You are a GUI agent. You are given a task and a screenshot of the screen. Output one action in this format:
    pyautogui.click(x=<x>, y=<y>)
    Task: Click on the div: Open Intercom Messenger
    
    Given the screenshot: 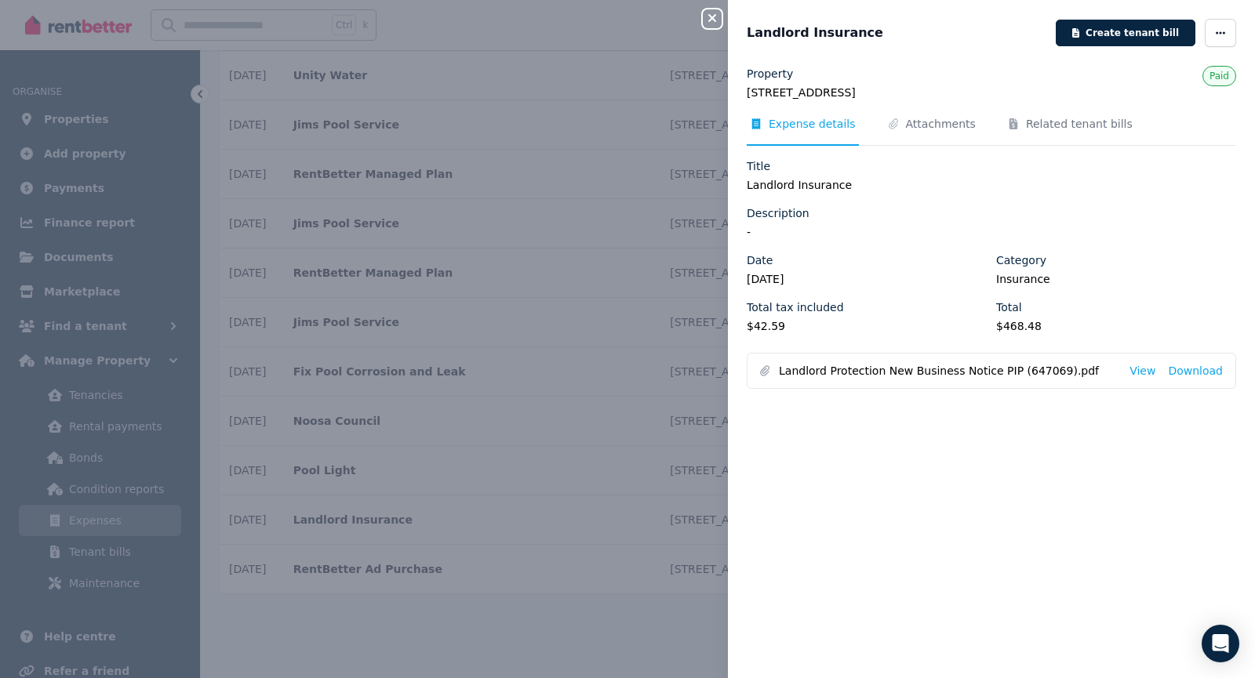 What is the action you would take?
    pyautogui.click(x=1220, y=644)
    